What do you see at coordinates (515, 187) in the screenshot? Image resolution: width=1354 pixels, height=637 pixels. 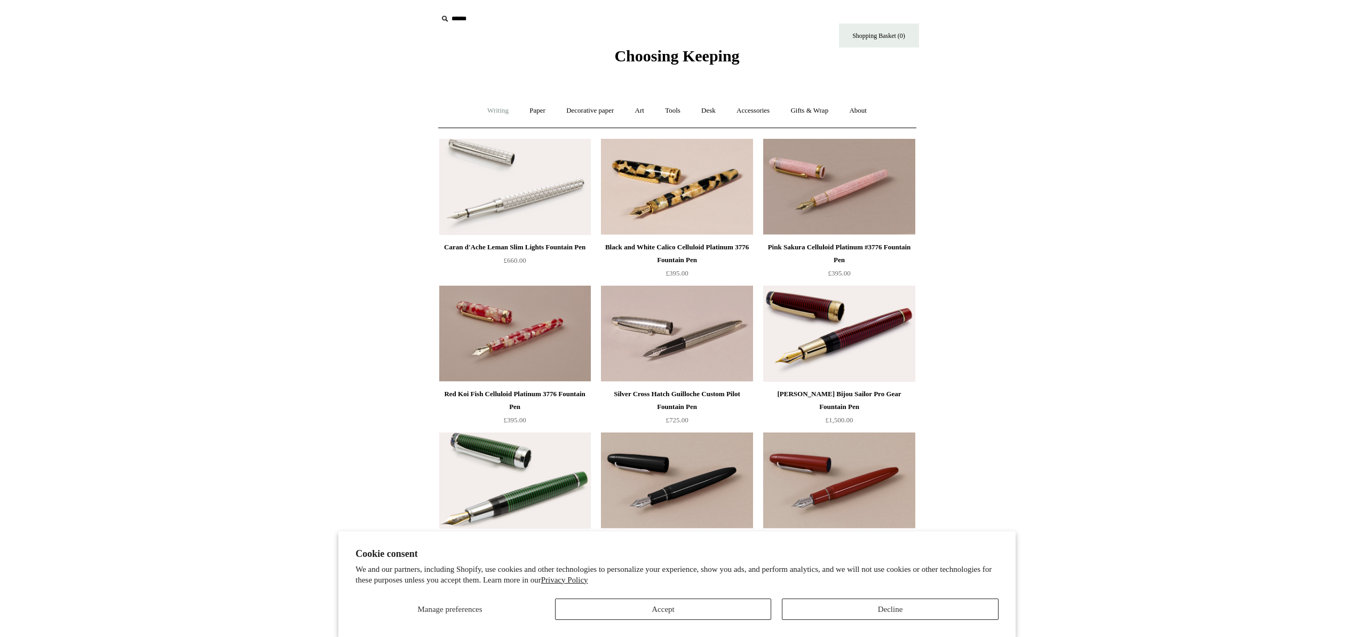 I see `a: Caran d'Ache Leman Slim Lights Fountain Pen Caran d'Ache Leman Slim Lights Fountain Pen` at bounding box center [515, 187].